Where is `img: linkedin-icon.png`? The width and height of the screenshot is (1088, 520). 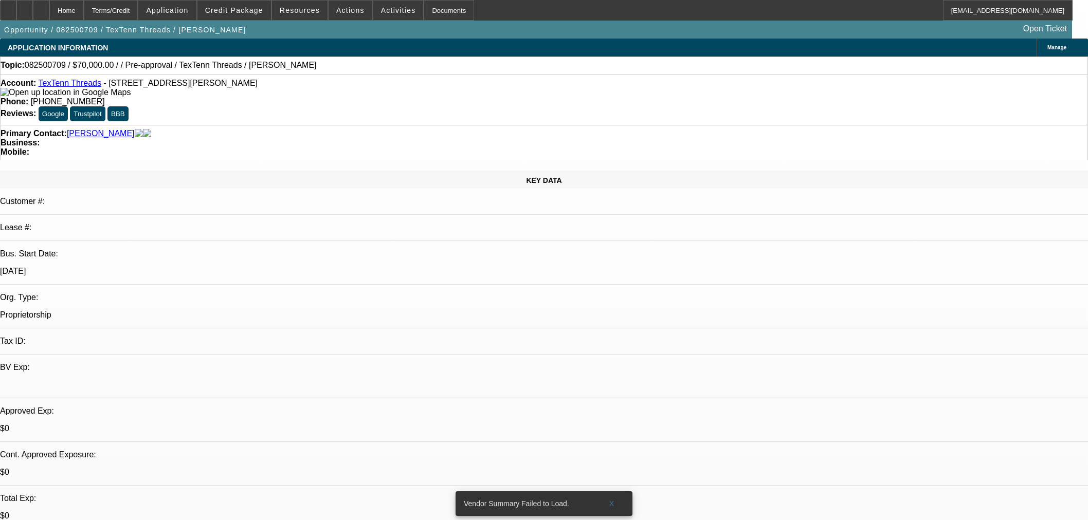
img: linkedin-icon.png is located at coordinates (147, 134).